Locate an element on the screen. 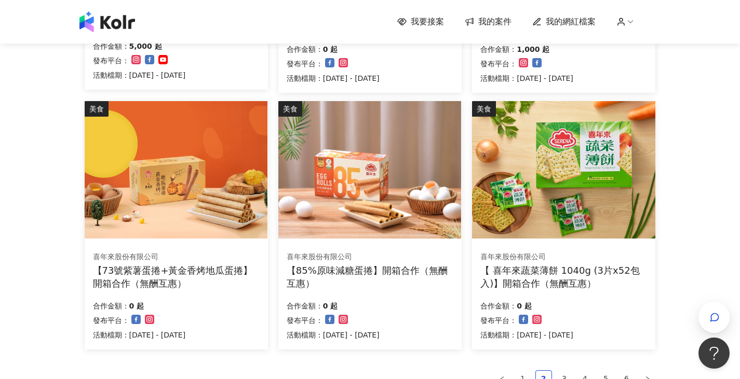  div: 【73號紫薯蛋捲+黃金香烤地瓜蛋捲】開箱合作（無酬互惠） is located at coordinates (176, 277).